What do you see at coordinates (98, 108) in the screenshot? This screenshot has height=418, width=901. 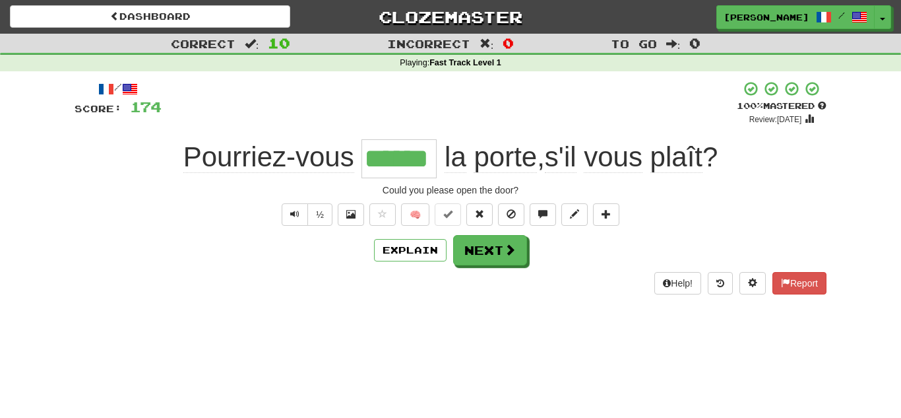 I see `span: Score:` at bounding box center [98, 108].